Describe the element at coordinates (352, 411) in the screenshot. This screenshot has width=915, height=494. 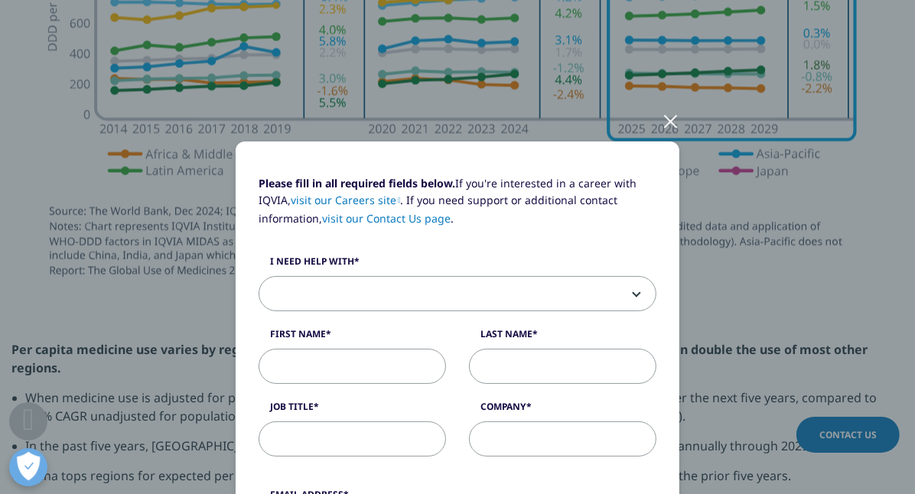
I see `label: Job Title` at that location.